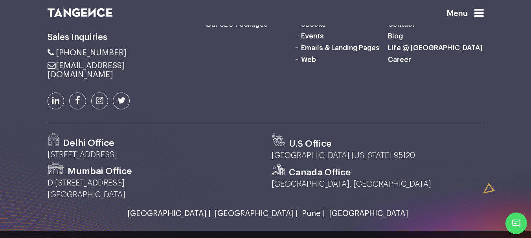 The height and width of the screenshot is (238, 531). What do you see at coordinates (340, 48) in the screenshot?
I see `a: Emails & Landing Pages` at bounding box center [340, 48].